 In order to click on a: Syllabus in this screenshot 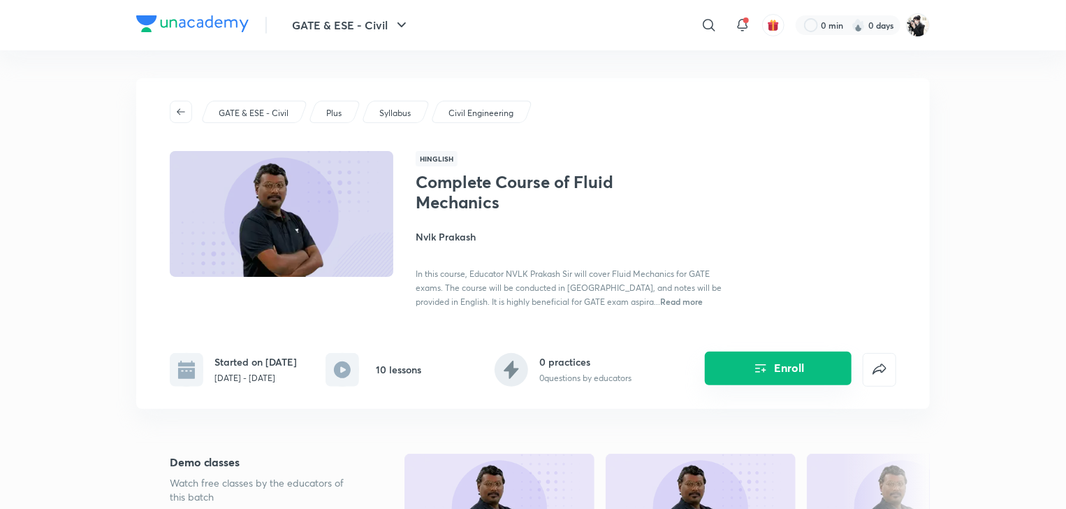, I will do `click(395, 113)`.